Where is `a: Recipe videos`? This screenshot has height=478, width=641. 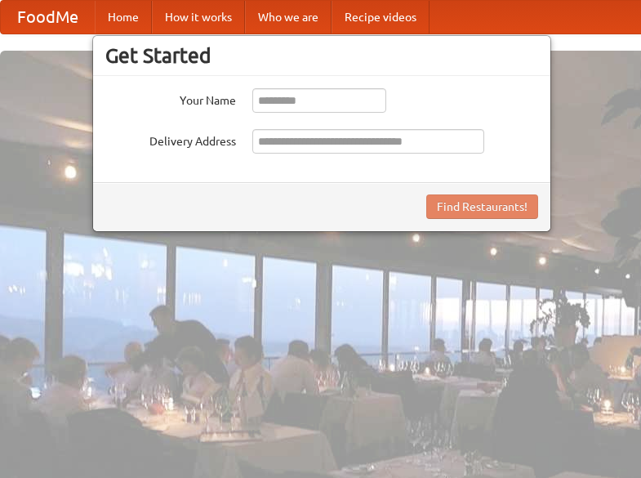 a: Recipe videos is located at coordinates (381, 17).